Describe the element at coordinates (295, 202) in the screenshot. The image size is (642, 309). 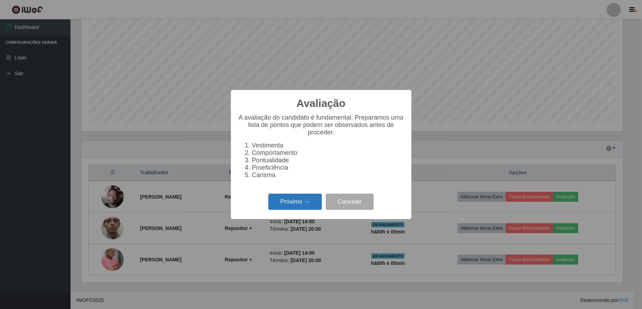
I see `button: Próximo →` at that location.